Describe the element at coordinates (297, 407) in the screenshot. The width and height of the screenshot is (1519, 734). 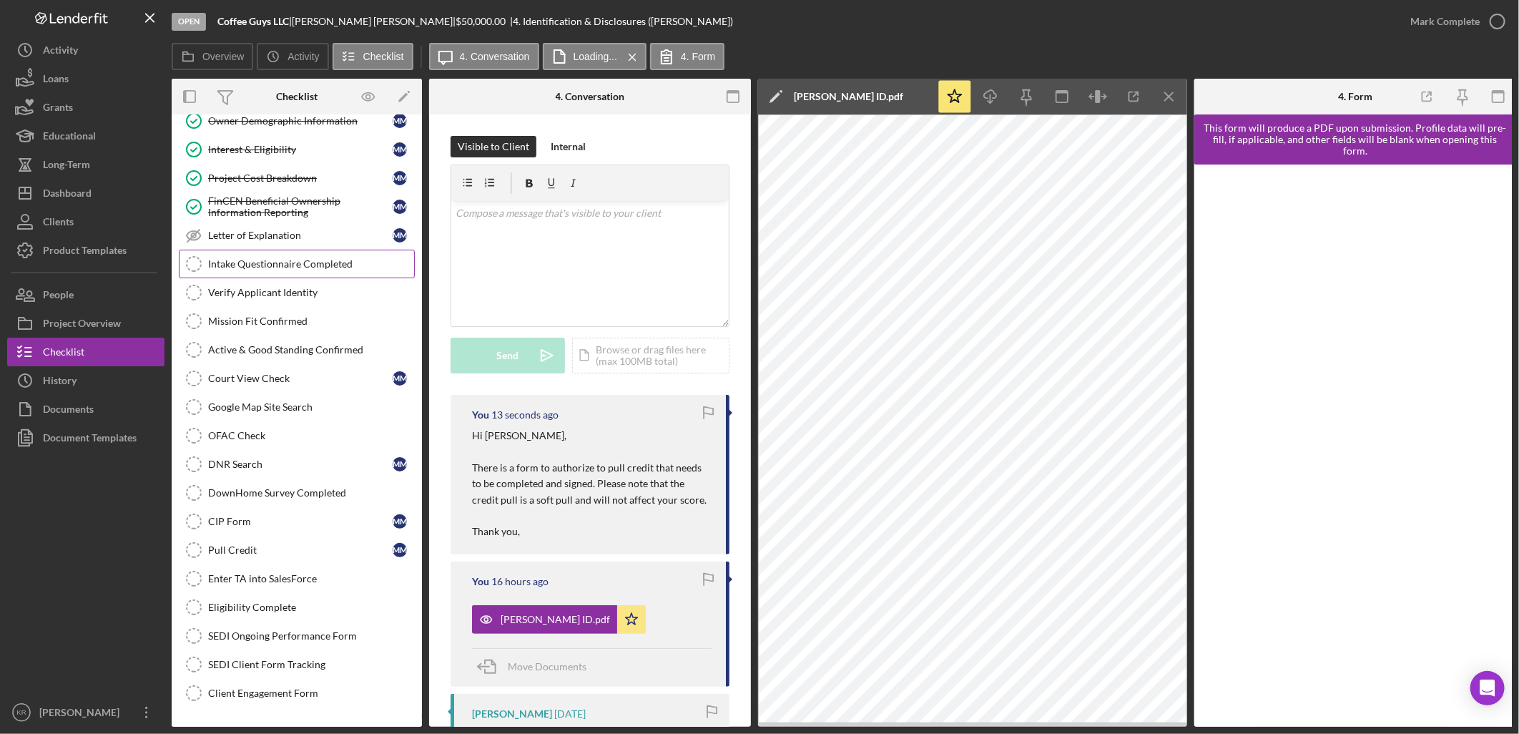
I see `a: Google Map Site Search` at that location.